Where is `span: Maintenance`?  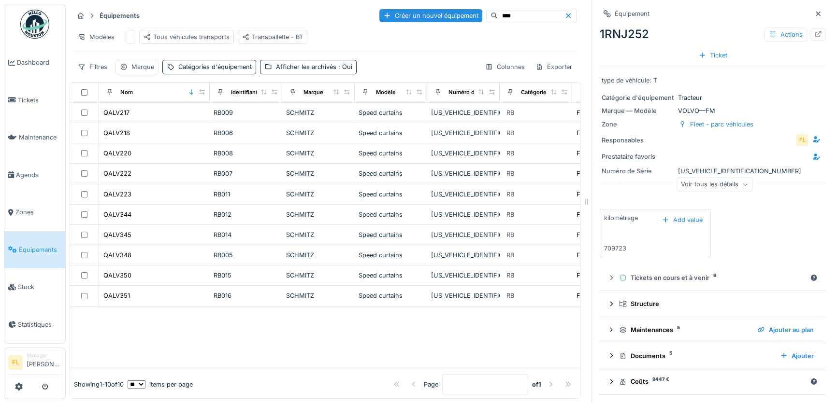 span: Maintenance is located at coordinates (40, 137).